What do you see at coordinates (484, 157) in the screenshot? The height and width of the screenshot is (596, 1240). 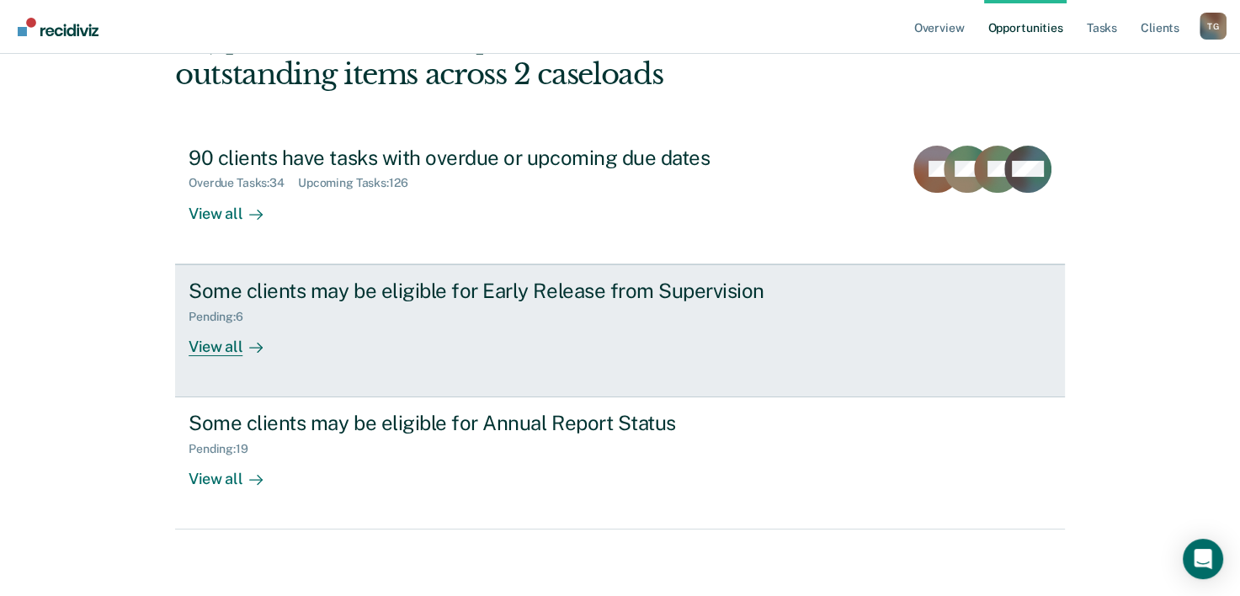 I see `div: 90 clients have tasks with overdue or upcoming due dates` at bounding box center [484, 157].